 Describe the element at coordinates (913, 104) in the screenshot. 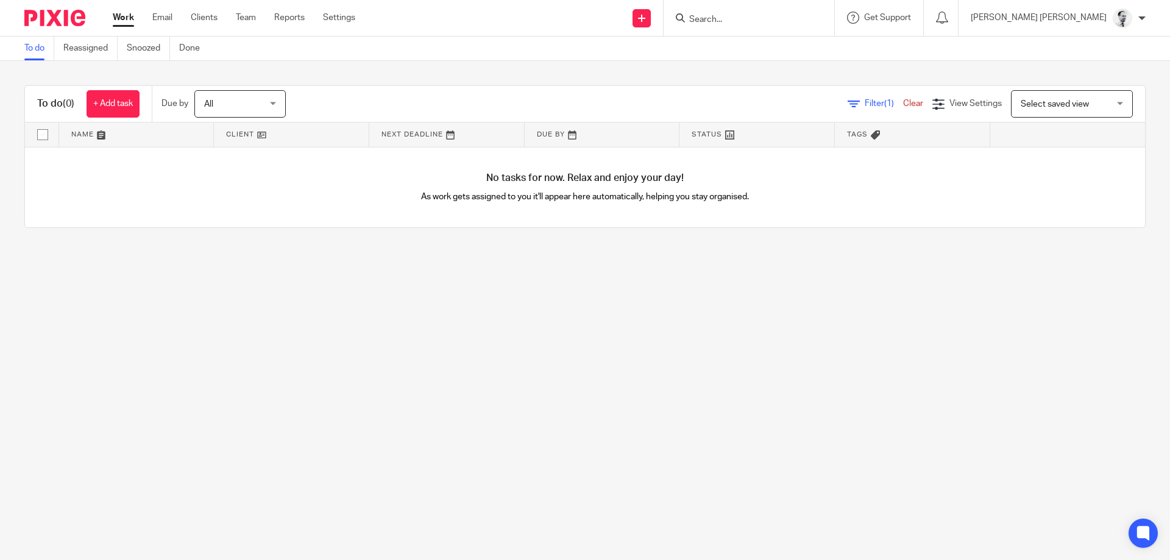

I see `a: Clear` at that location.